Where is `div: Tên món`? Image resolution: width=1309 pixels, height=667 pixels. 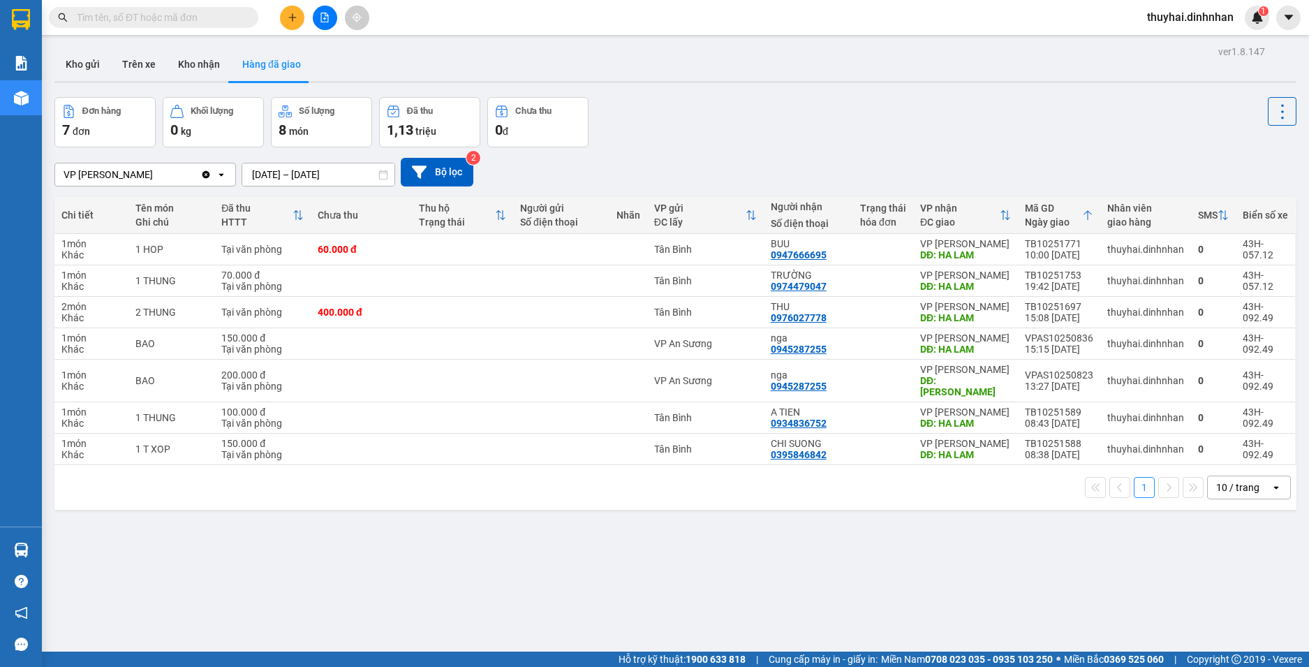 div: Tên món is located at coordinates (171, 208).